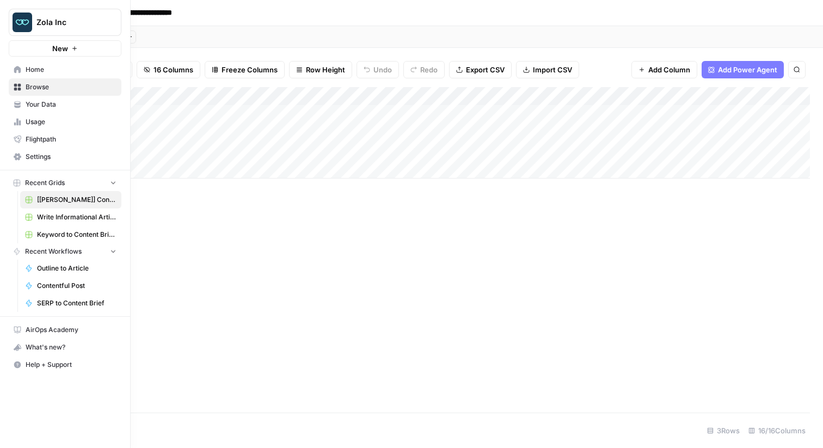  Describe the element at coordinates (776, 430) in the screenshot. I see `div: 16/16 Columns` at that location.